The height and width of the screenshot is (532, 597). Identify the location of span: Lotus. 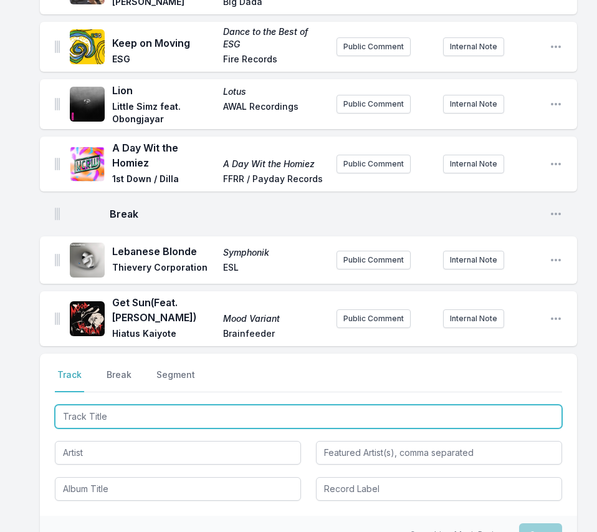
(275, 92).